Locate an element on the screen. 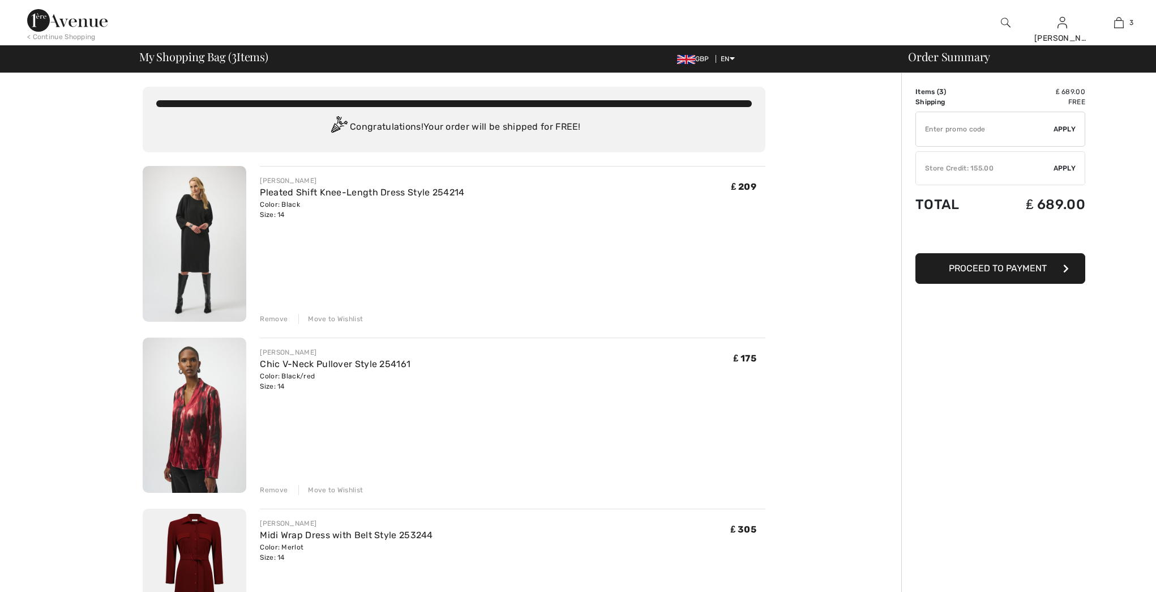 This screenshot has height=592, width=1156. img: 1ère Avenue is located at coordinates (67, 20).